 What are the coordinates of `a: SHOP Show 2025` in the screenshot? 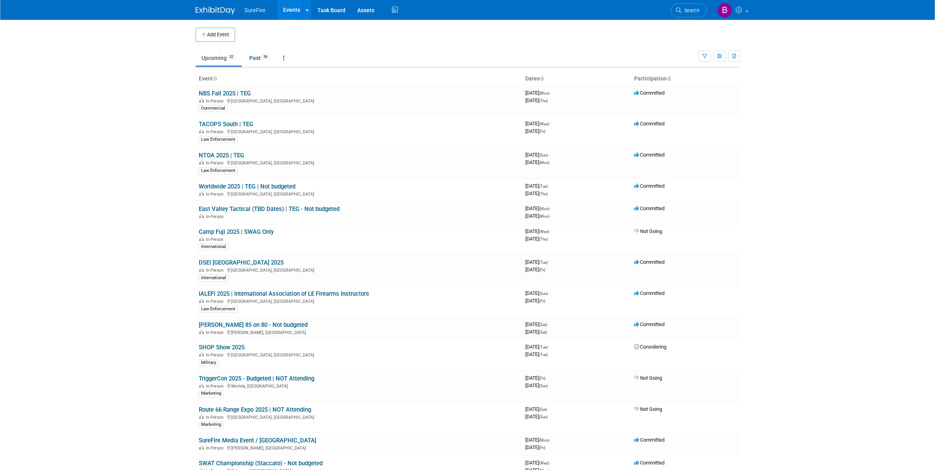 It's located at (222, 347).